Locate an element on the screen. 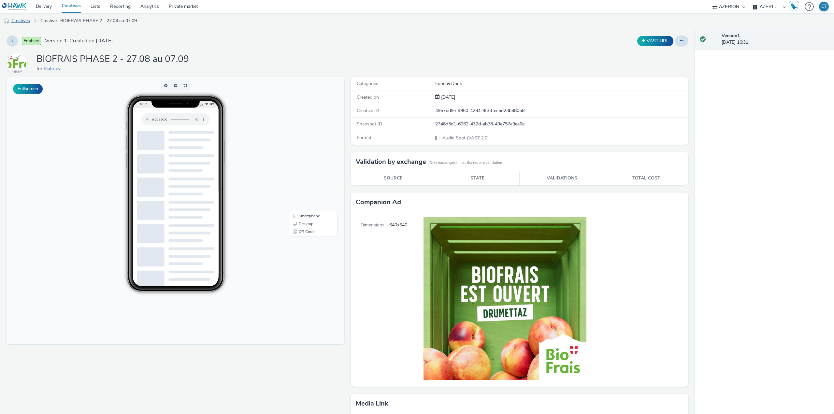 Image resolution: width=834 pixels, height=414 pixels. span: Categories is located at coordinates (368, 83).